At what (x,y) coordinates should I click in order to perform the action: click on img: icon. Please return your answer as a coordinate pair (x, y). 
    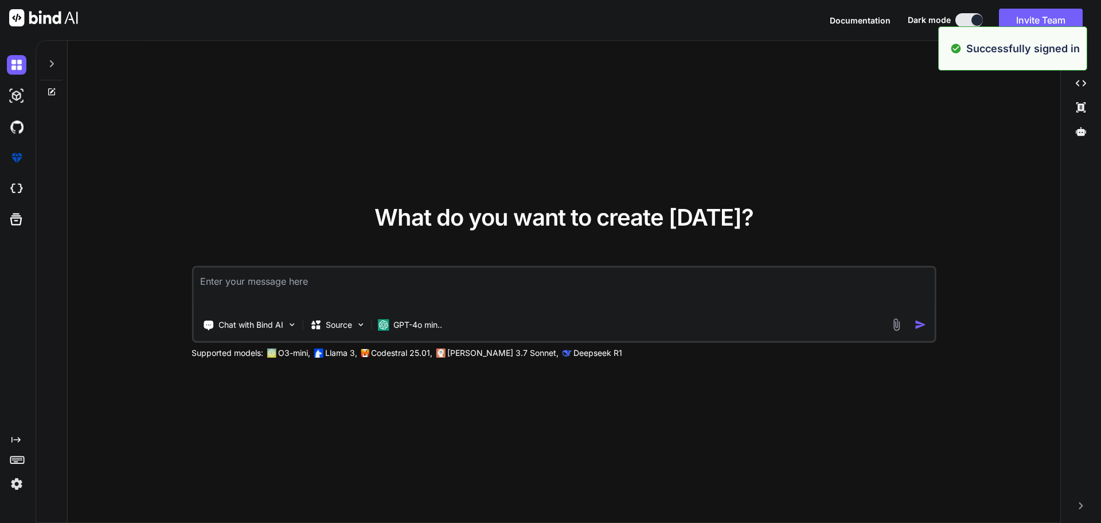
    Looking at the image, I should click on (921, 324).